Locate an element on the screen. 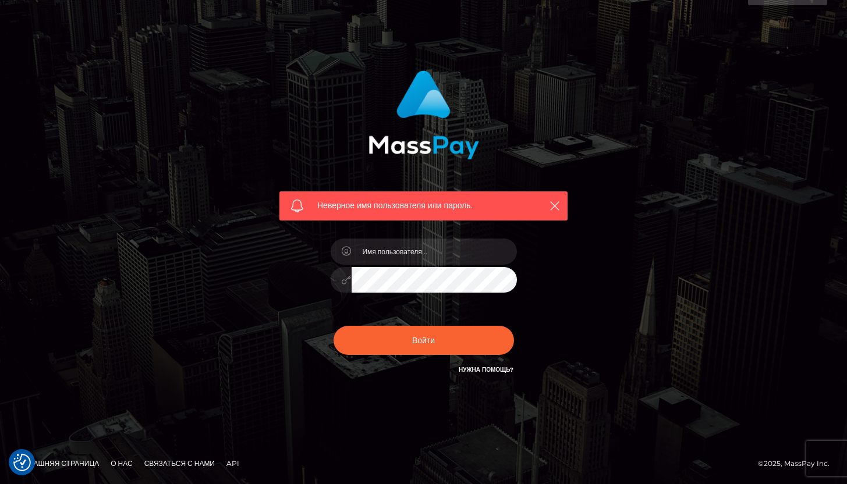 This screenshot has width=847, height=484. a: Домашняя страница is located at coordinates (58, 463).